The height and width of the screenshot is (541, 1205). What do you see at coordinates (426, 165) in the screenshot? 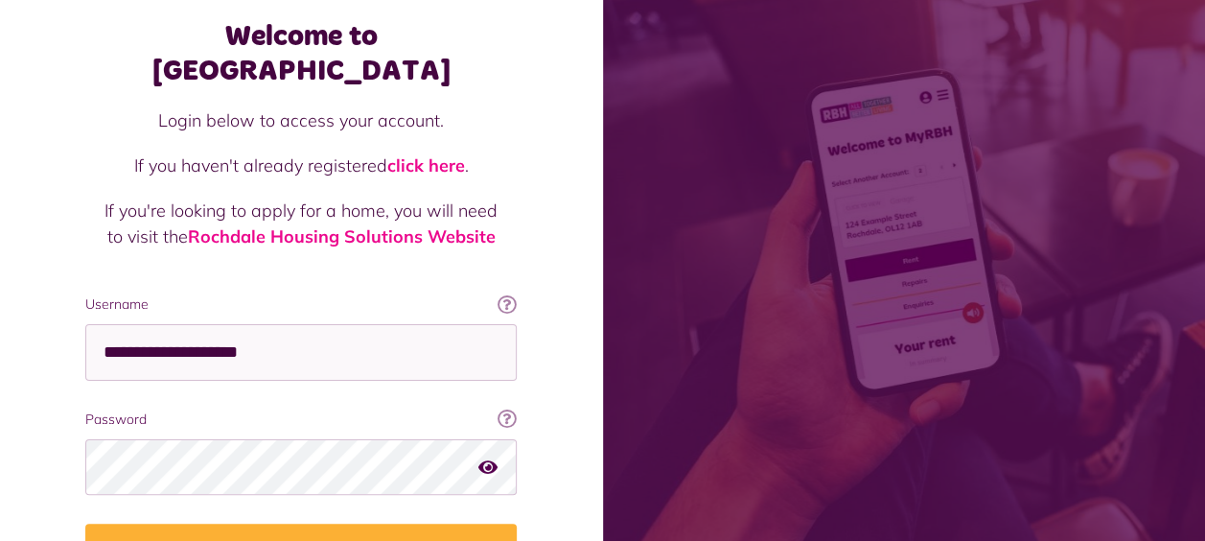
I see `a: click here` at bounding box center [426, 165].